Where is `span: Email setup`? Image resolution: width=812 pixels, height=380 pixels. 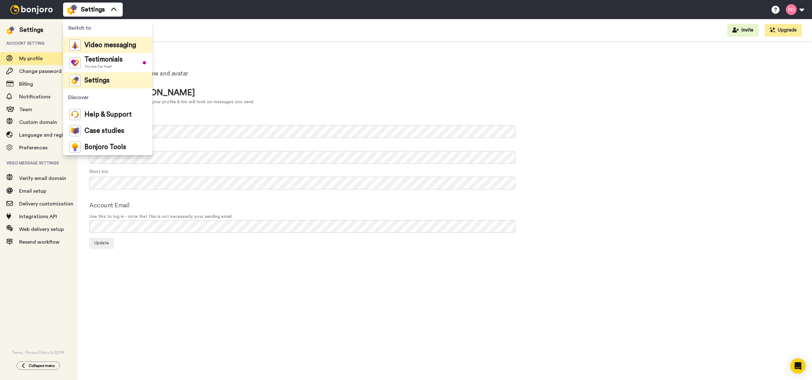 span: Email setup is located at coordinates (33, 191).